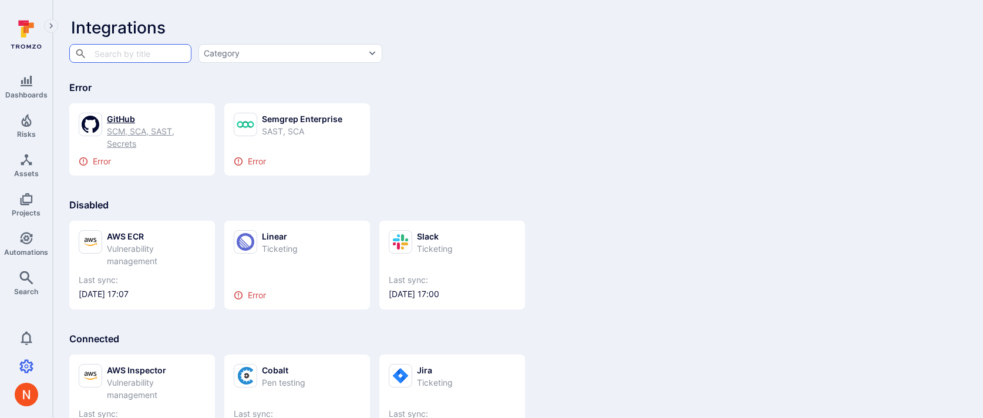  What do you see at coordinates (89, 205) in the screenshot?
I see `span: Disabled` at bounding box center [89, 205].